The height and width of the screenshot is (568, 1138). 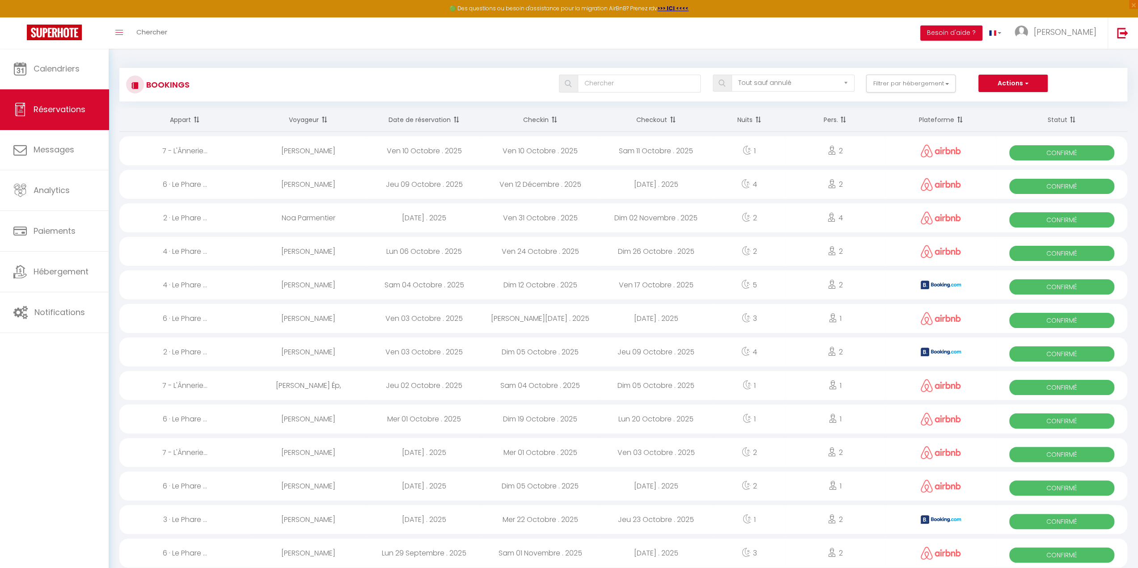 What do you see at coordinates (54, 32) in the screenshot?
I see `img: Super Booking` at bounding box center [54, 32].